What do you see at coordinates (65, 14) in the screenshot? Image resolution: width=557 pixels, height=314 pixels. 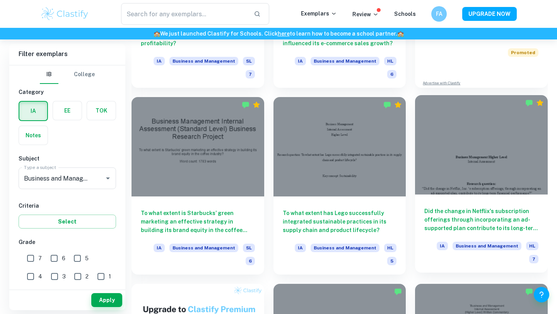 I see `a: Clastify logo` at bounding box center [65, 14].